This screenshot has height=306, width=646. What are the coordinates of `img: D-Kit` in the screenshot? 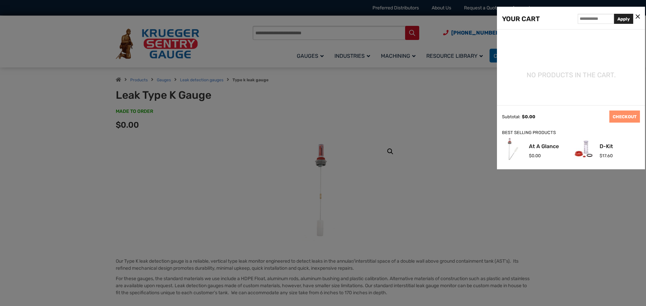 It's located at (583, 149).